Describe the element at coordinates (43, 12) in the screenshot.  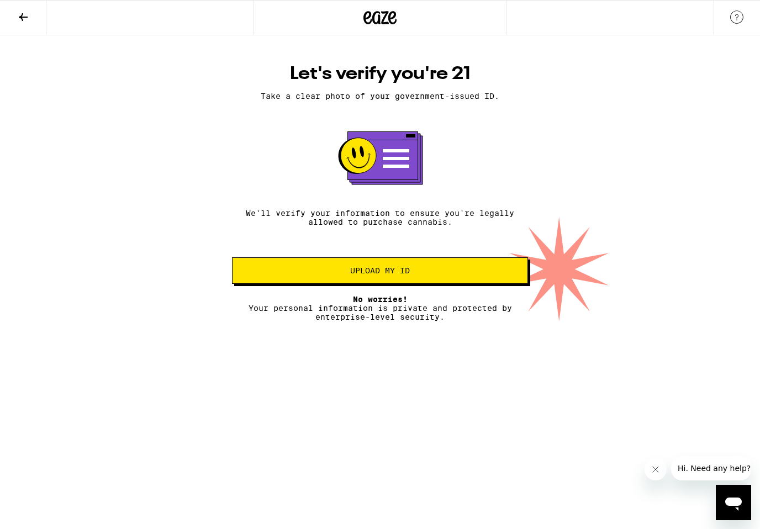
I see `span: Hi. Need any help?` at that location.